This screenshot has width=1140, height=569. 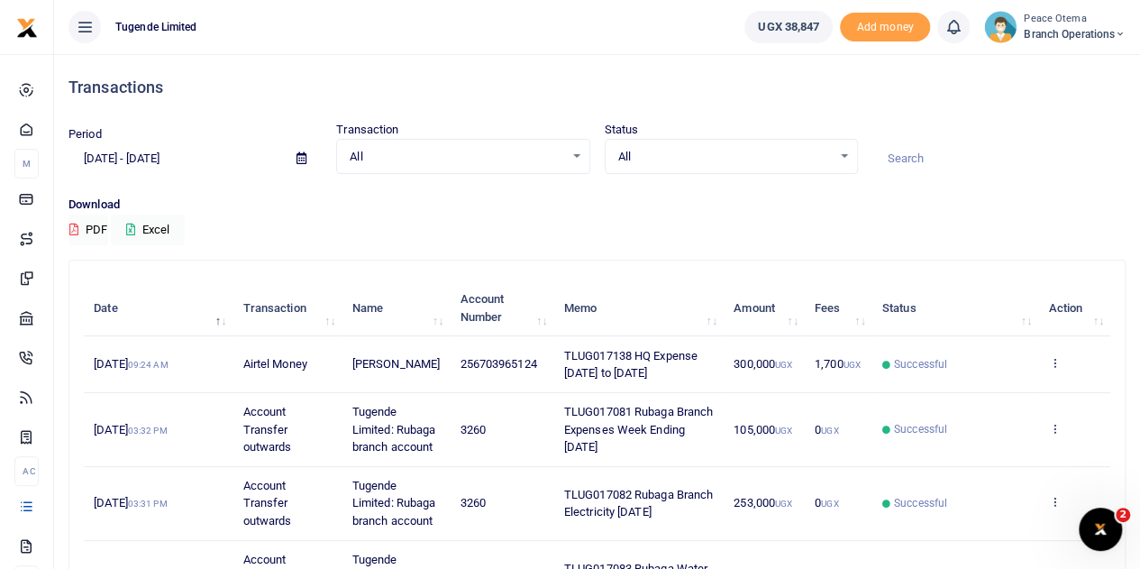 What do you see at coordinates (1074, 19) in the screenshot?
I see `small: Peace Otema` at bounding box center [1074, 19].